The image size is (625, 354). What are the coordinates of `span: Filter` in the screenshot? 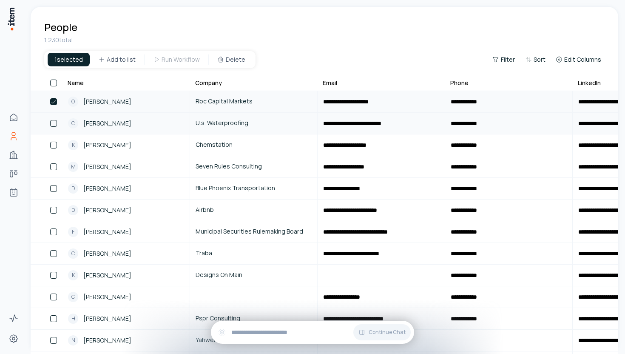 It's located at (508, 60).